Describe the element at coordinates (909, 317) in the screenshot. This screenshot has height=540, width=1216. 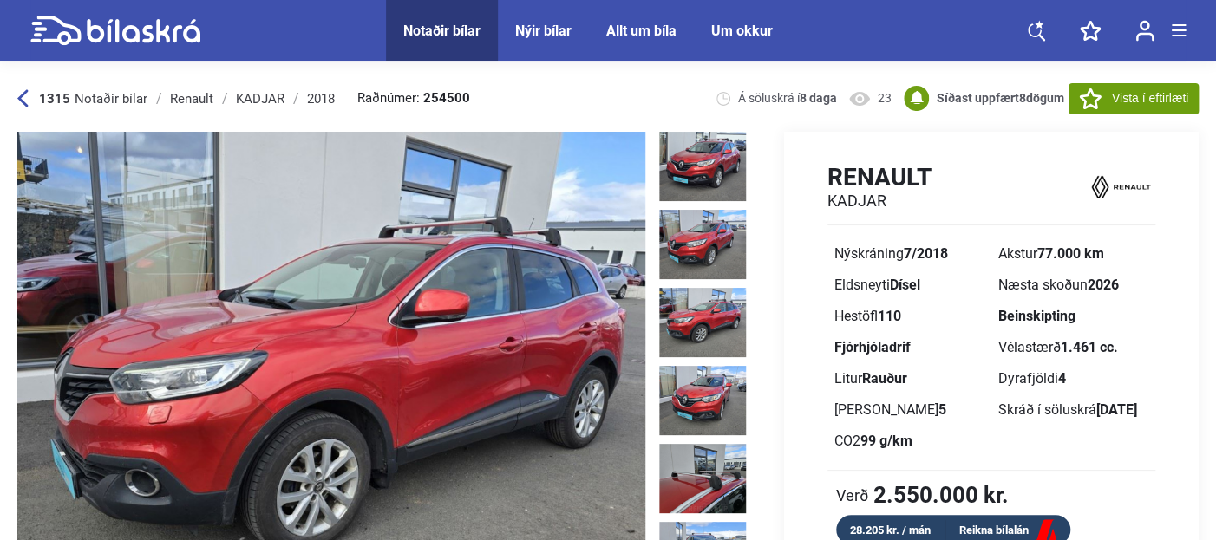
I see `div: Hestöfl` at that location.